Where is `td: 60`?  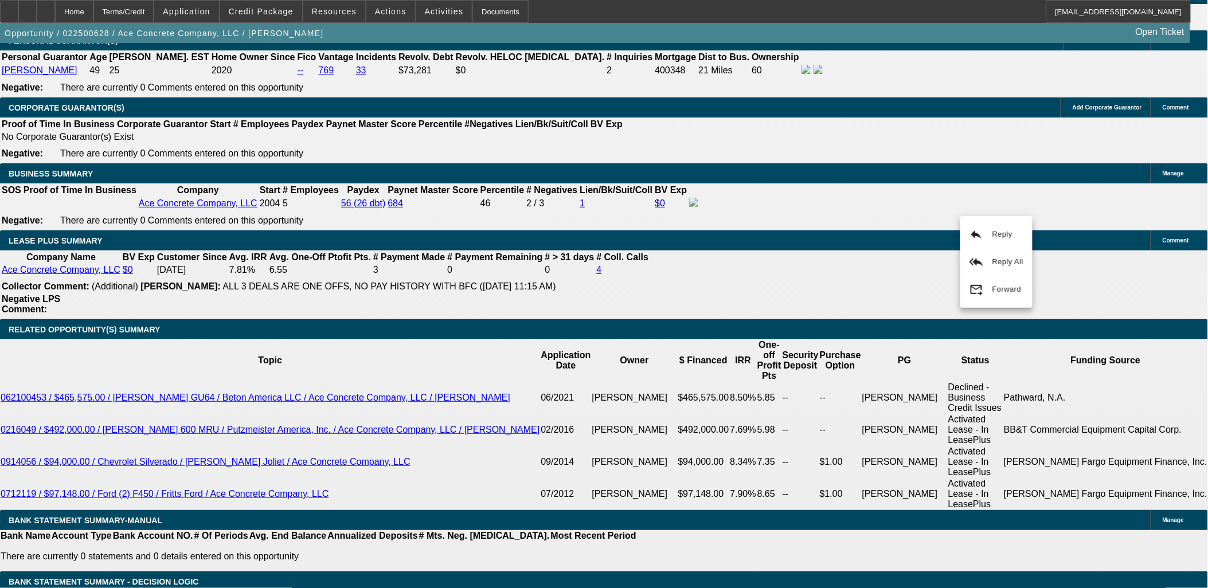 td: 60 is located at coordinates (775, 71).